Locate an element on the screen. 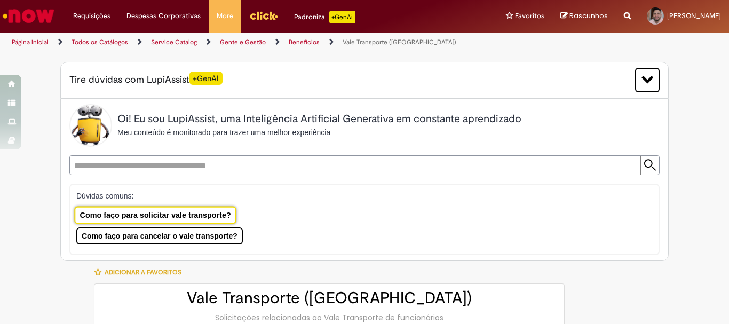 The height and width of the screenshot is (324, 729). button: Como faço para cancelar o vale transporte? is located at coordinates (160, 236).